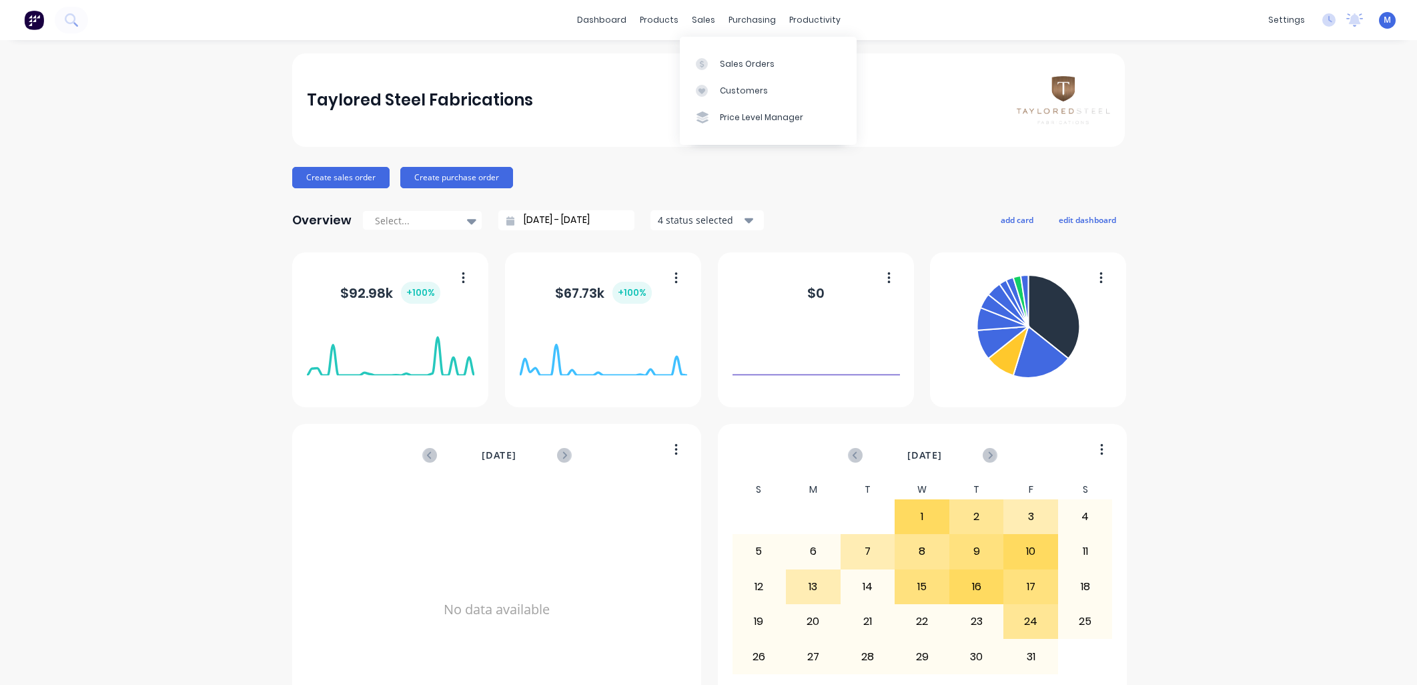 This screenshot has width=1417, height=685. Describe the element at coordinates (977, 516) in the screenshot. I see `div: 2` at that location.